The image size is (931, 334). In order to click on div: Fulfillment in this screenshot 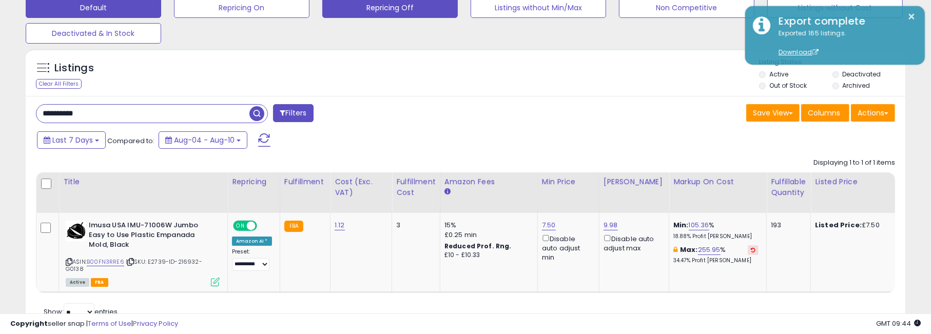, I will do `click(305, 182)`.